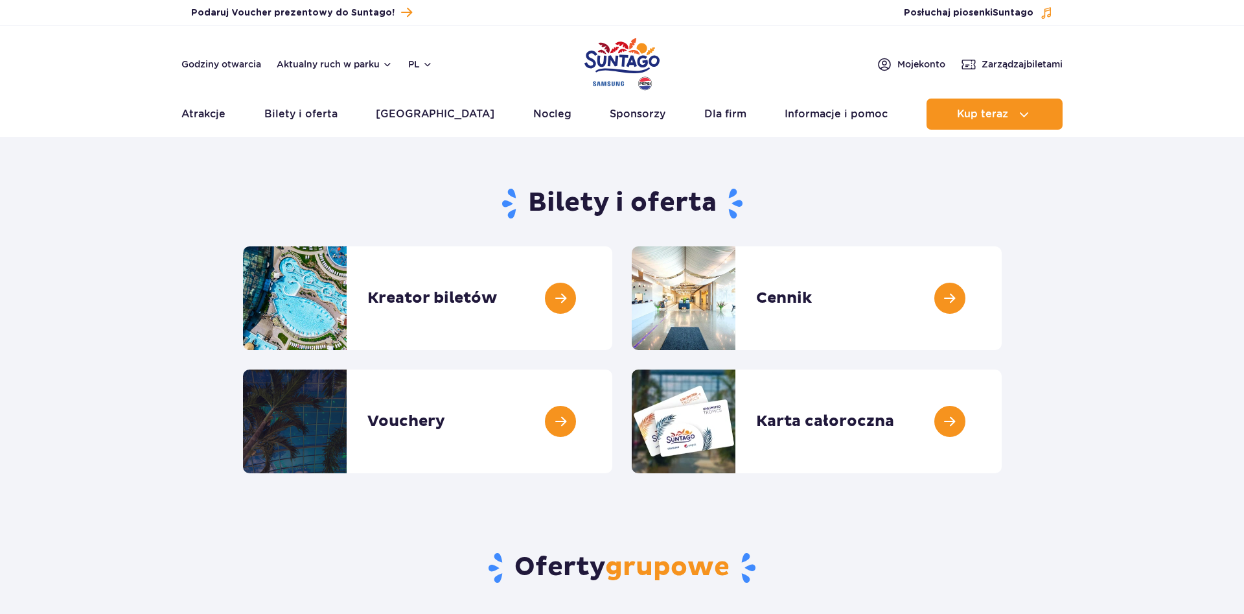 This screenshot has height=614, width=1244. What do you see at coordinates (622, 568) in the screenshot?
I see `h2: Oferty` at bounding box center [622, 568].